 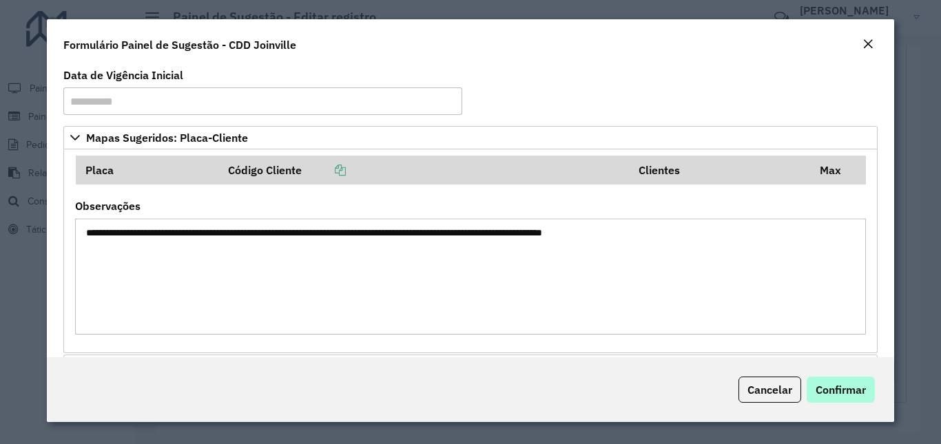 I want to click on th: Max, so click(x=838, y=170).